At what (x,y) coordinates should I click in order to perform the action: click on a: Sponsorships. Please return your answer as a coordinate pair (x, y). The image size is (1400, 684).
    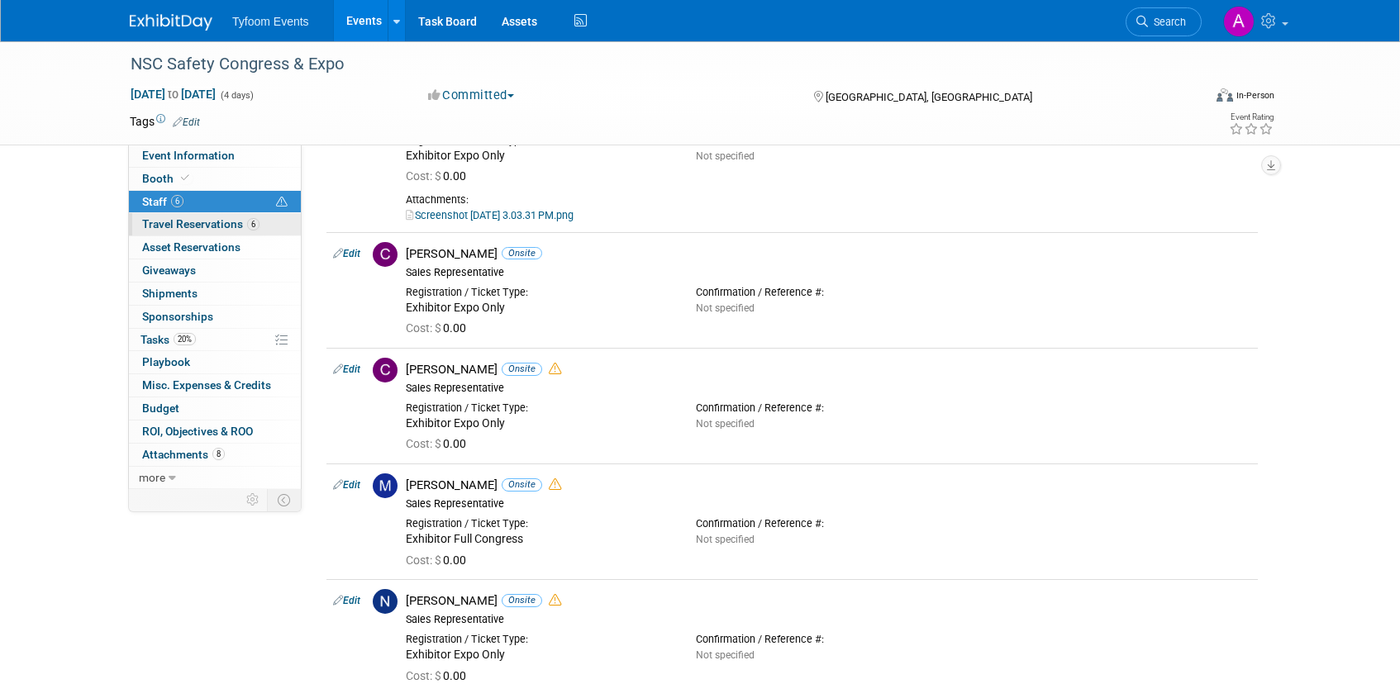
    Looking at the image, I should click on (215, 317).